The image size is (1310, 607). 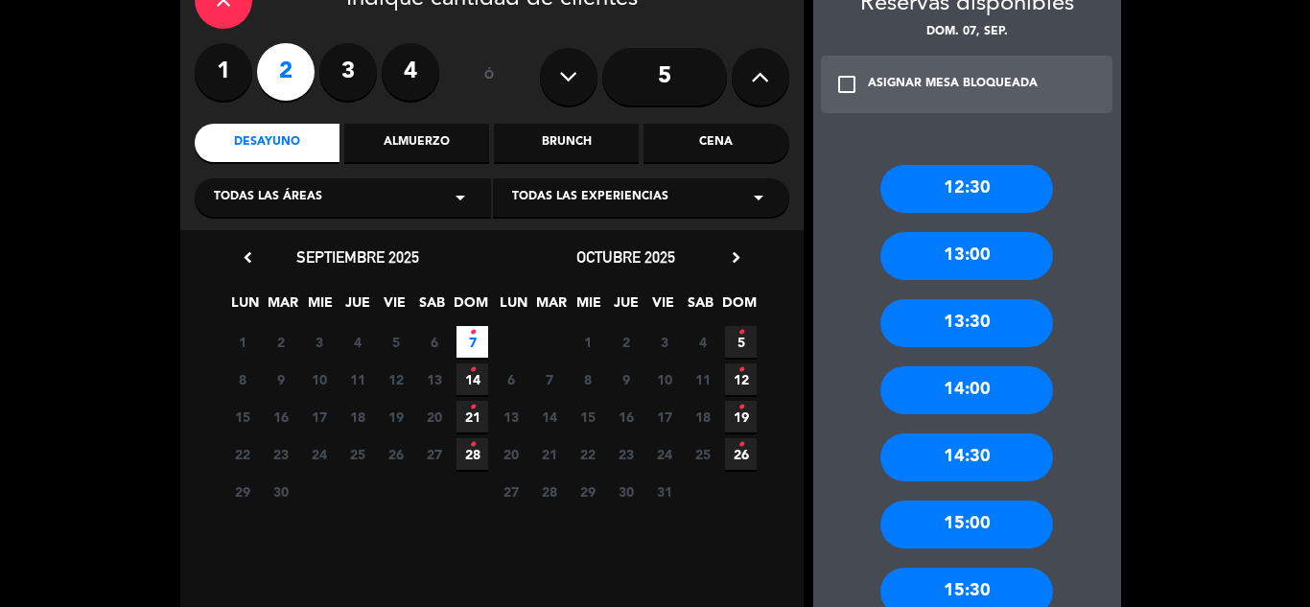 What do you see at coordinates (625, 257) in the screenshot?
I see `span: octubre 2025` at bounding box center [625, 257].